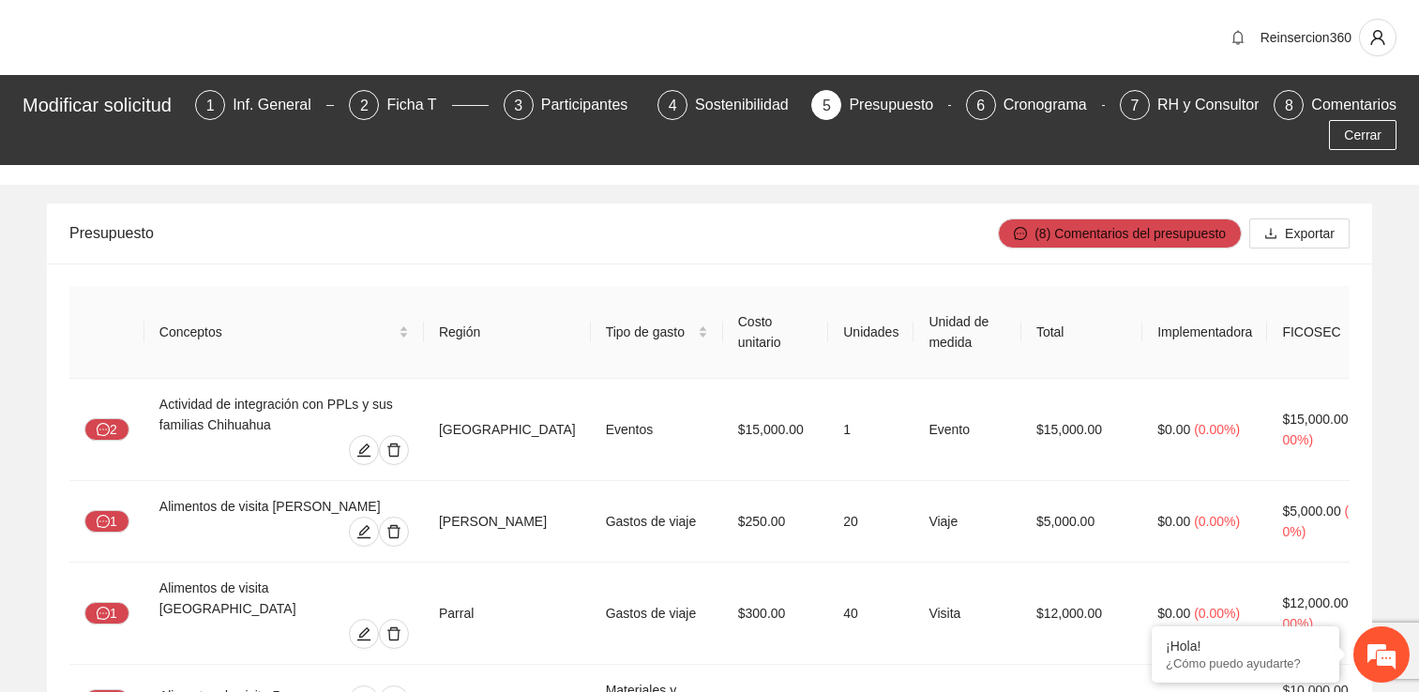  Describe the element at coordinates (881, 105) in the screenshot. I see `div: 5Presupuesto` at that location.